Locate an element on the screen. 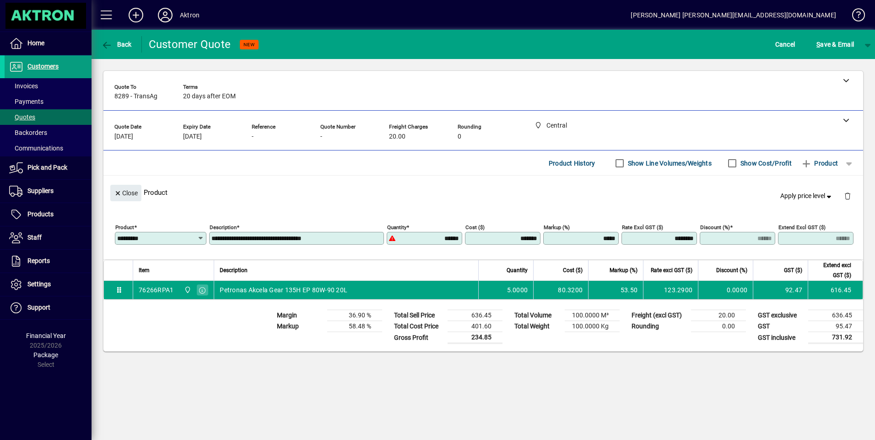 The width and height of the screenshot is (875, 440). span: Financial Year is located at coordinates (46, 336).